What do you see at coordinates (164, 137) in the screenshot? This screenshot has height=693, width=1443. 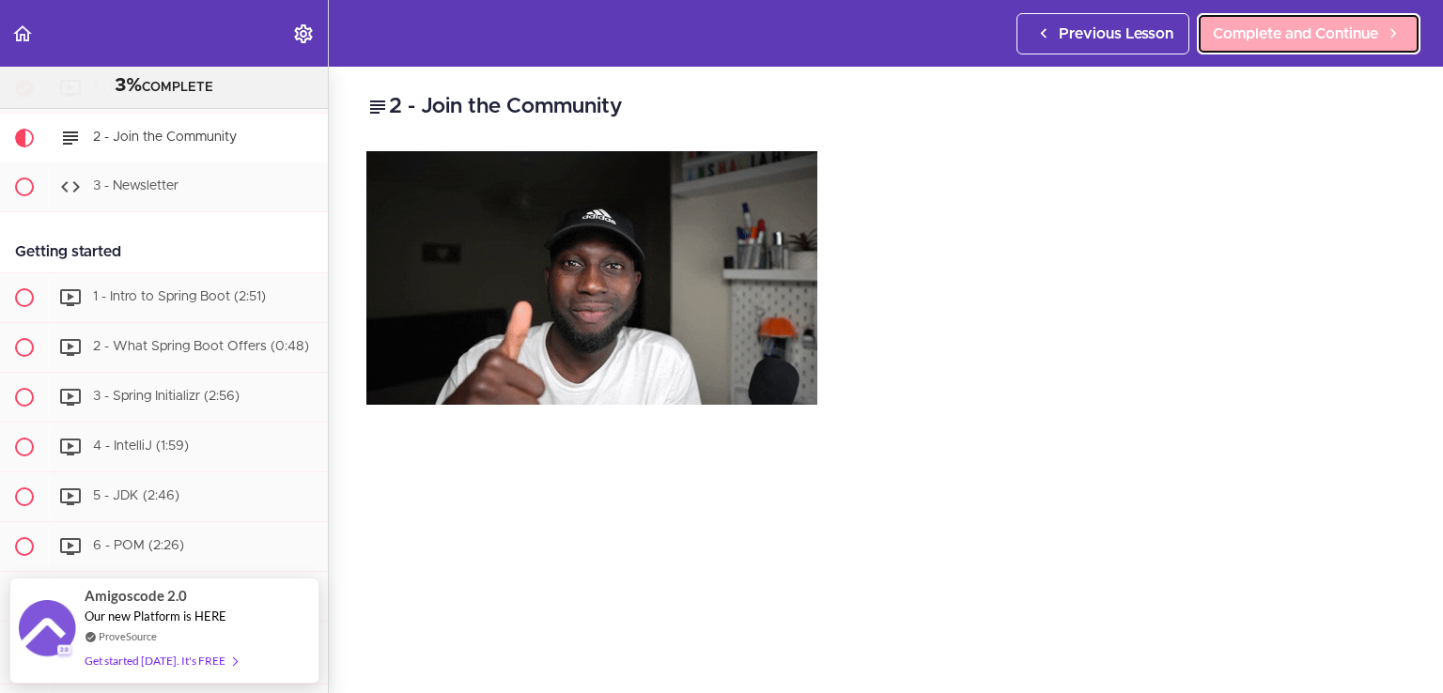 I see `span: 2 - Join the Community` at bounding box center [164, 137].